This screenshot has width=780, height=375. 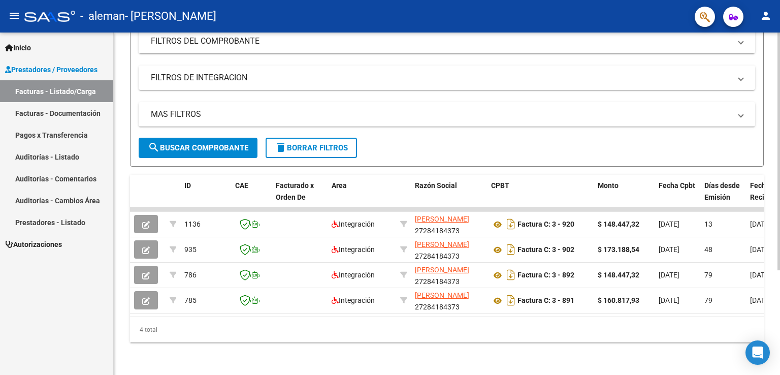 I want to click on span: - aleman, so click(x=103, y=16).